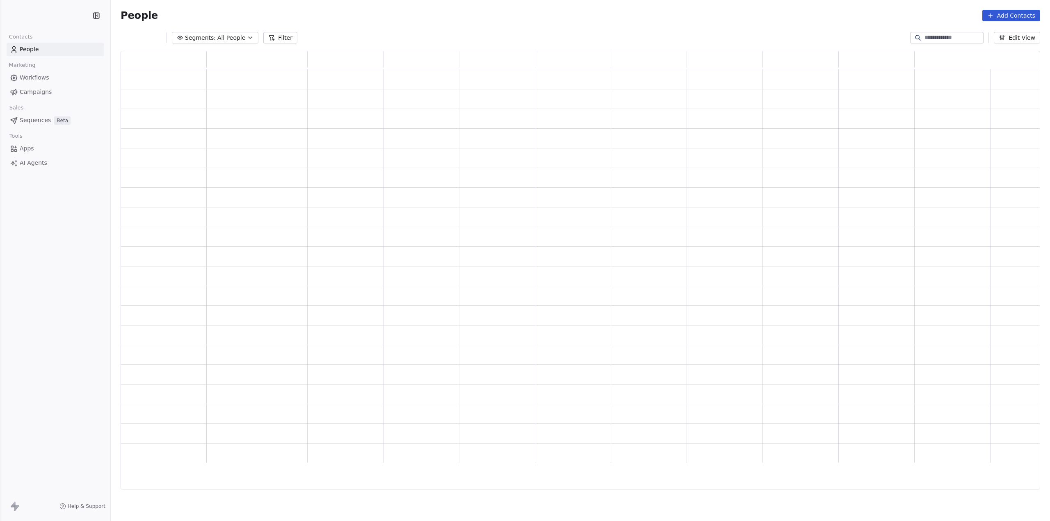 This screenshot has width=1050, height=521. I want to click on span: Workflows, so click(34, 77).